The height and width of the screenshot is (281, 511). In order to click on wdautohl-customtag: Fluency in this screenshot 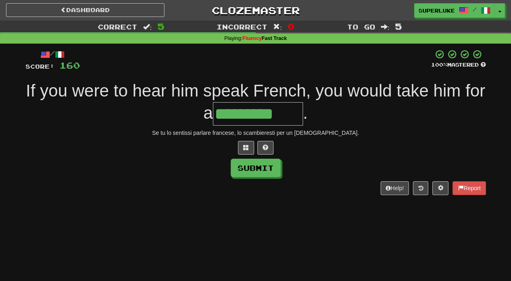, I will do `click(252, 38)`.